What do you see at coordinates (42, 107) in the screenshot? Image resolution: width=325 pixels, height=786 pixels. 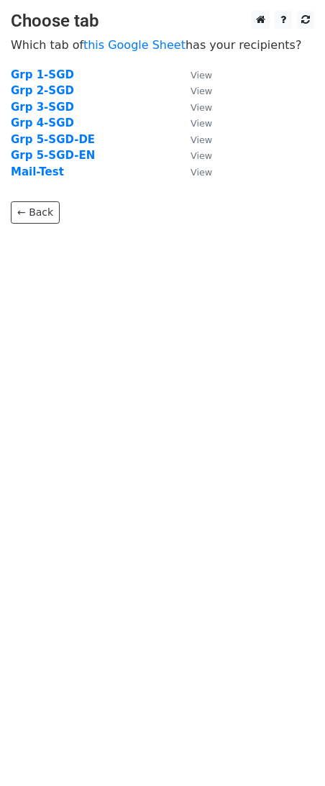 I see `a: Grp 3-SGD` at bounding box center [42, 107].